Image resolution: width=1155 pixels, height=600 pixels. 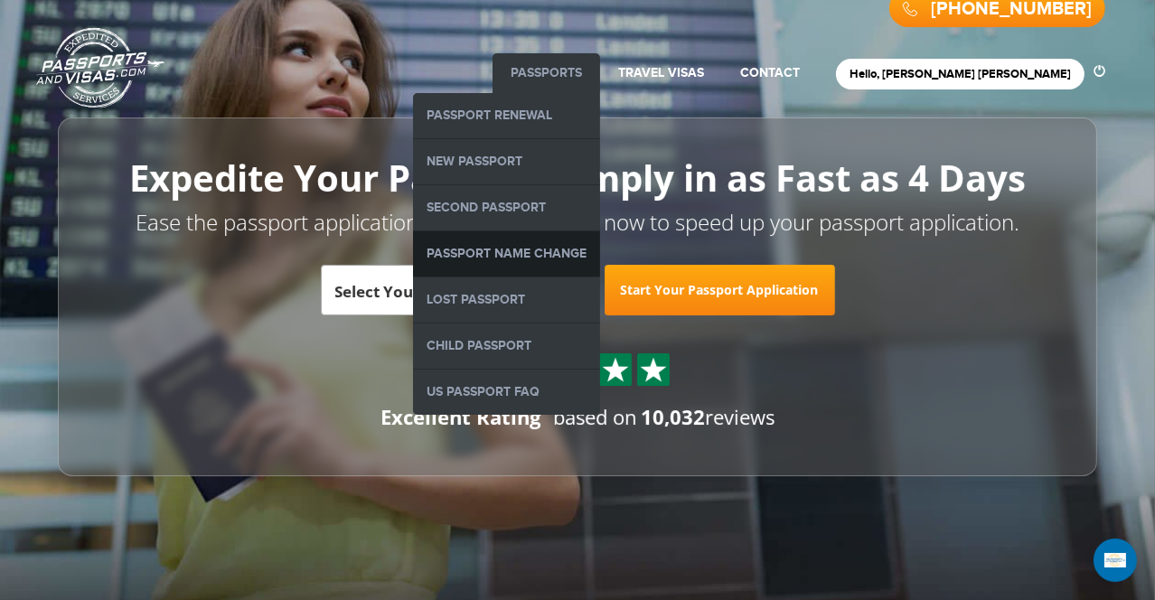 What do you see at coordinates (661, 72) in the screenshot?
I see `a: Travel Visas` at bounding box center [661, 72].